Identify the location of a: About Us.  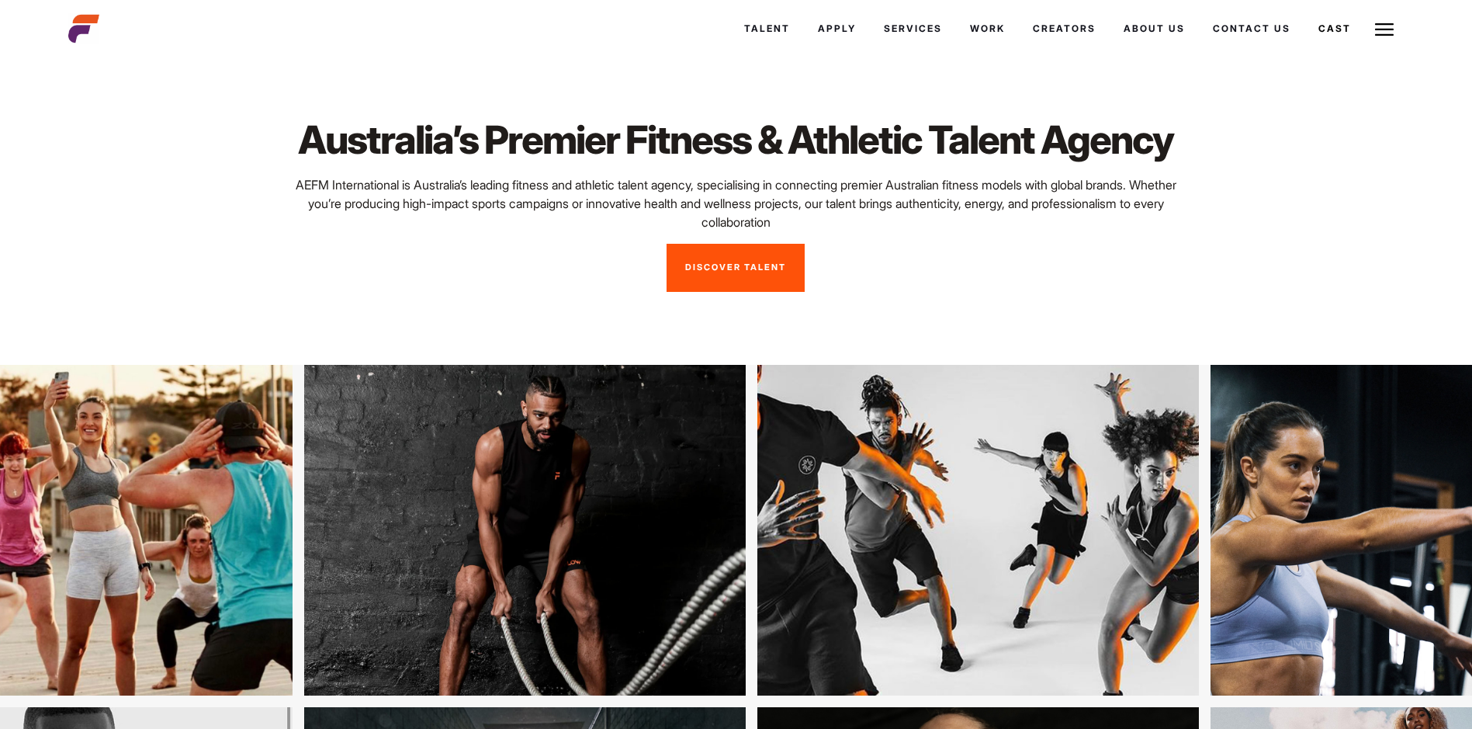
(1154, 29).